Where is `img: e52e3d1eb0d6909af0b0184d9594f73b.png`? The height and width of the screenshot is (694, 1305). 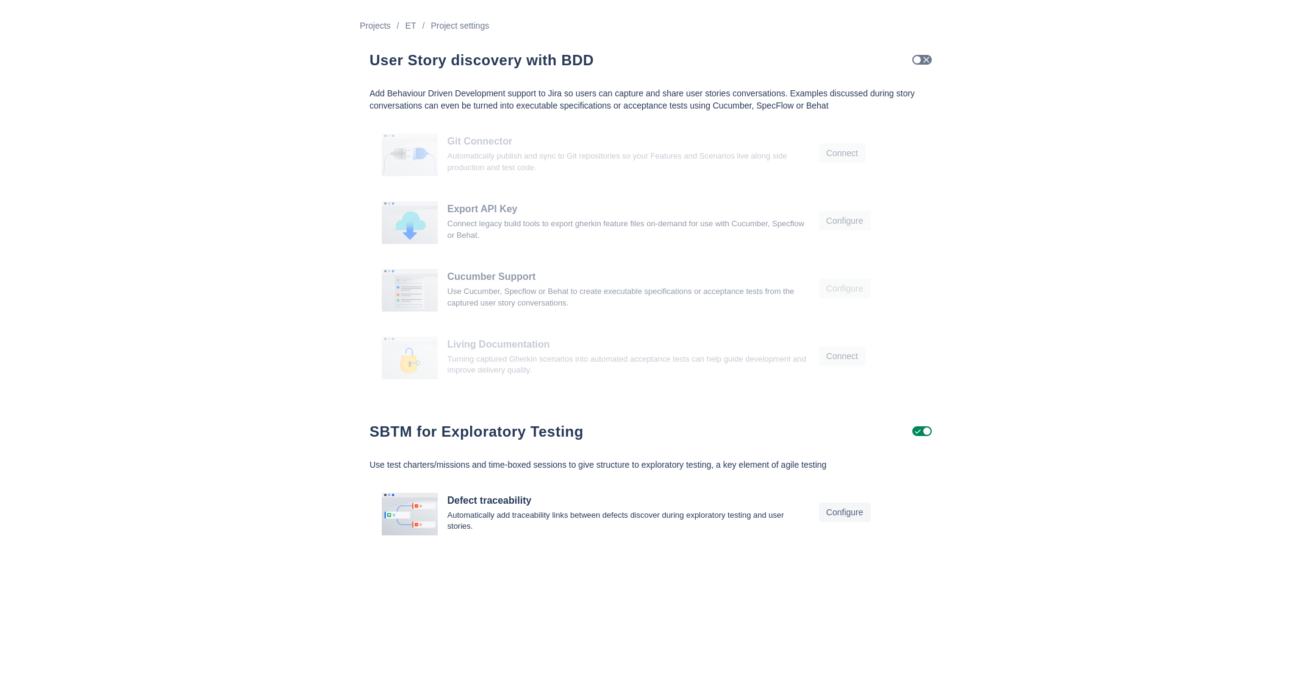 img: e52e3d1eb0d6909af0b0184d9594f73b.png is located at coordinates (410, 358).